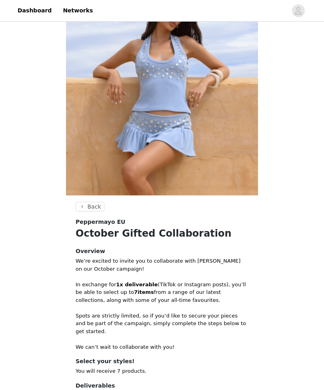  What do you see at coordinates (78, 10) in the screenshot?
I see `a: Networks` at bounding box center [78, 10].